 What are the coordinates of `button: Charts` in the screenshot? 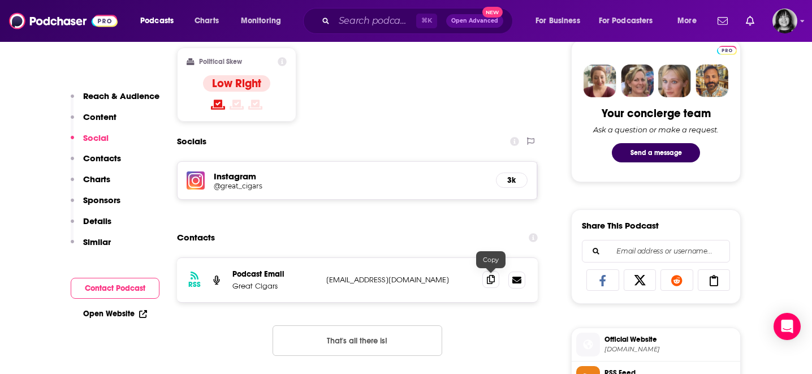 It's located at (90, 184).